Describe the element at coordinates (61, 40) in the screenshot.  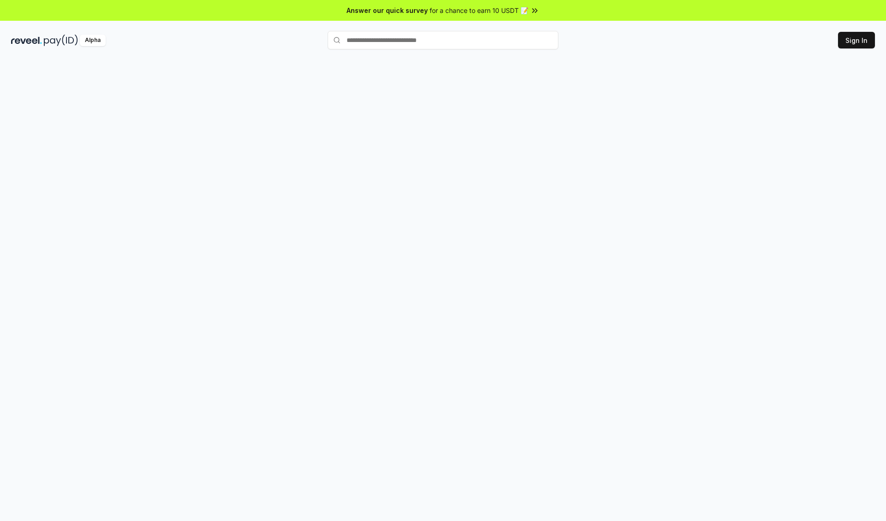
I see `img: pay_id` at that location.